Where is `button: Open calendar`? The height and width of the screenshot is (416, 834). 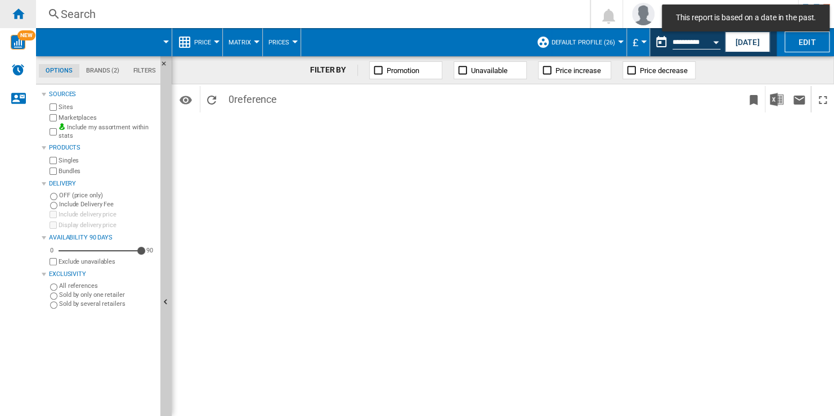
button: Open calendar is located at coordinates (716, 41).